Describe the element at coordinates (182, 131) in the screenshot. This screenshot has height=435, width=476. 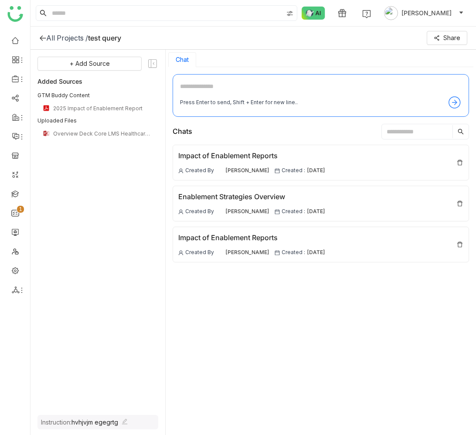
I see `div: Chats` at that location.